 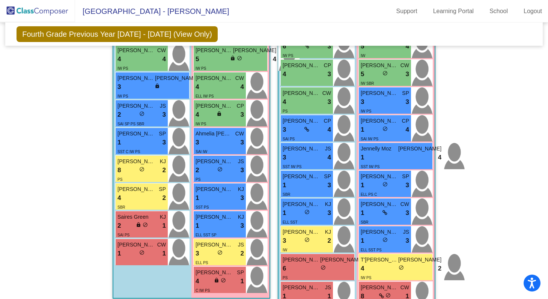 What do you see at coordinates (131, 124) in the screenshot?
I see `span: SAI SP PS SBR` at bounding box center [131, 124].